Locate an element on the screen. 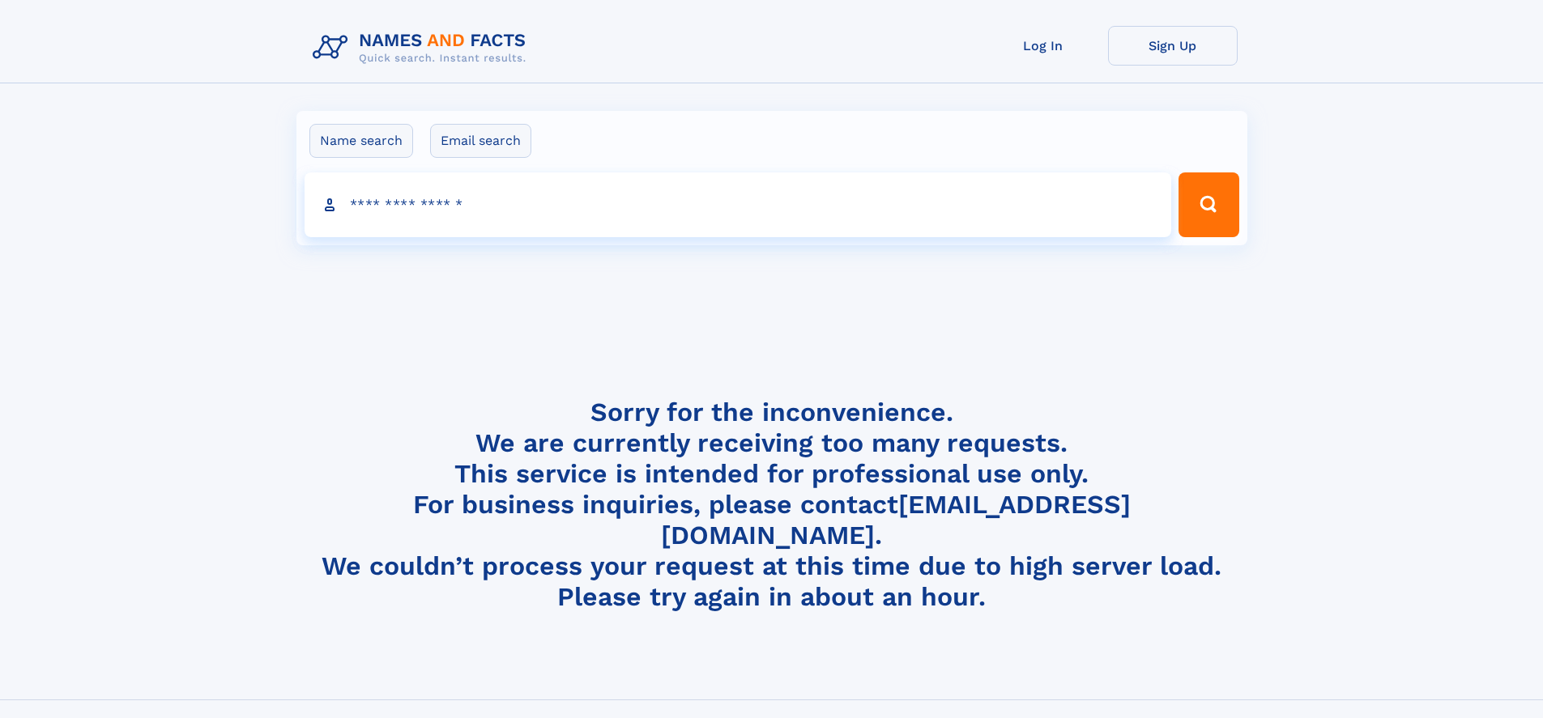 This screenshot has height=718, width=1543. h4: Sorry for the inconvenience. We are currently receiving too many requests. This service is intend... is located at coordinates (772, 505).